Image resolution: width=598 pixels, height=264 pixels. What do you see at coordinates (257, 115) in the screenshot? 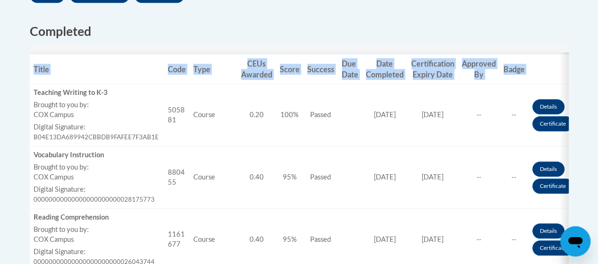
I see `div: 0.20` at bounding box center [257, 115].